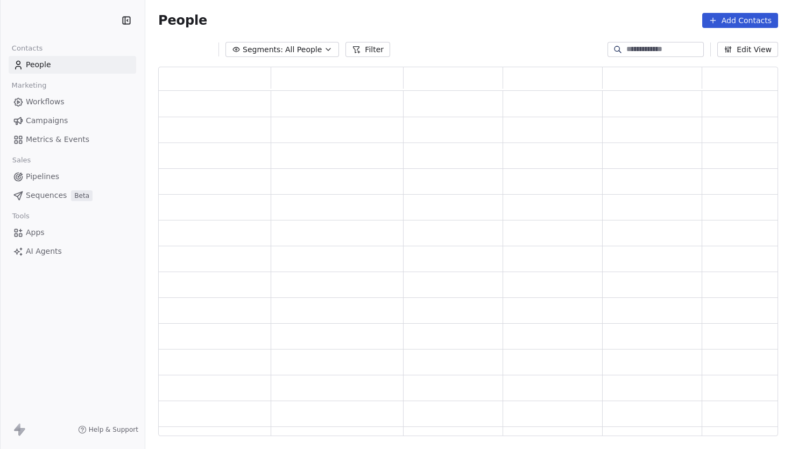 The height and width of the screenshot is (449, 791). What do you see at coordinates (42, 176) in the screenshot?
I see `span: Pipelines` at bounding box center [42, 176].